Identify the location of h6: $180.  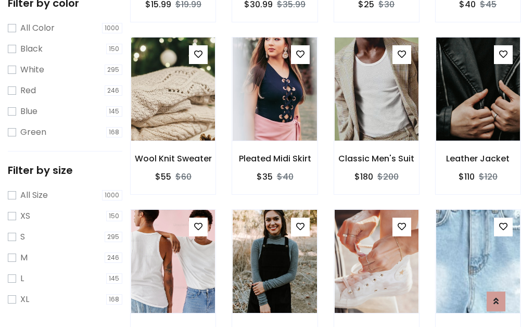
(364, 176).